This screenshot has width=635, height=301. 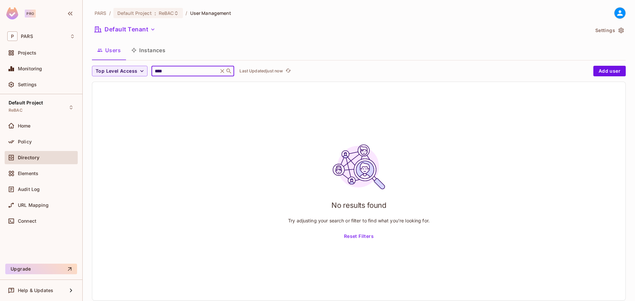 I want to click on span: Monitoring, so click(x=30, y=69).